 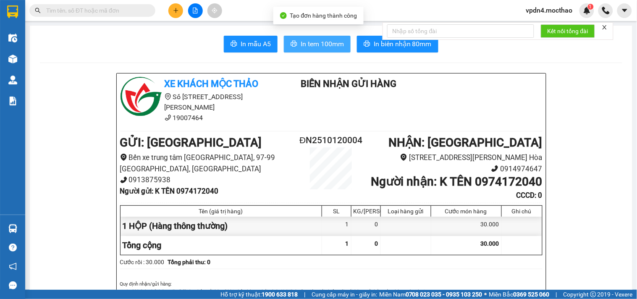 What do you see at coordinates (349, 84) in the screenshot?
I see `b: Biên Nhận Gửi Hàng` at bounding box center [349, 84].